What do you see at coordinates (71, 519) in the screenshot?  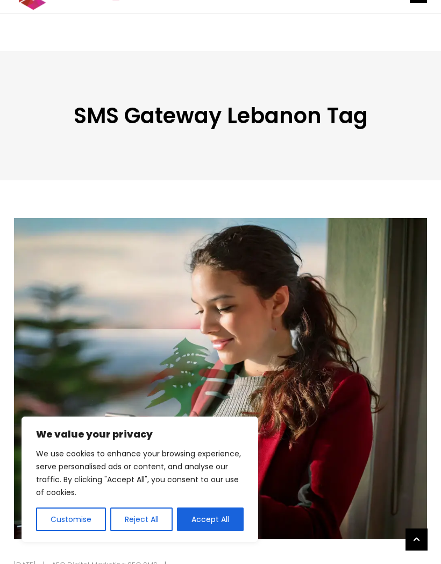 I see `button: Customise` at bounding box center [71, 519].